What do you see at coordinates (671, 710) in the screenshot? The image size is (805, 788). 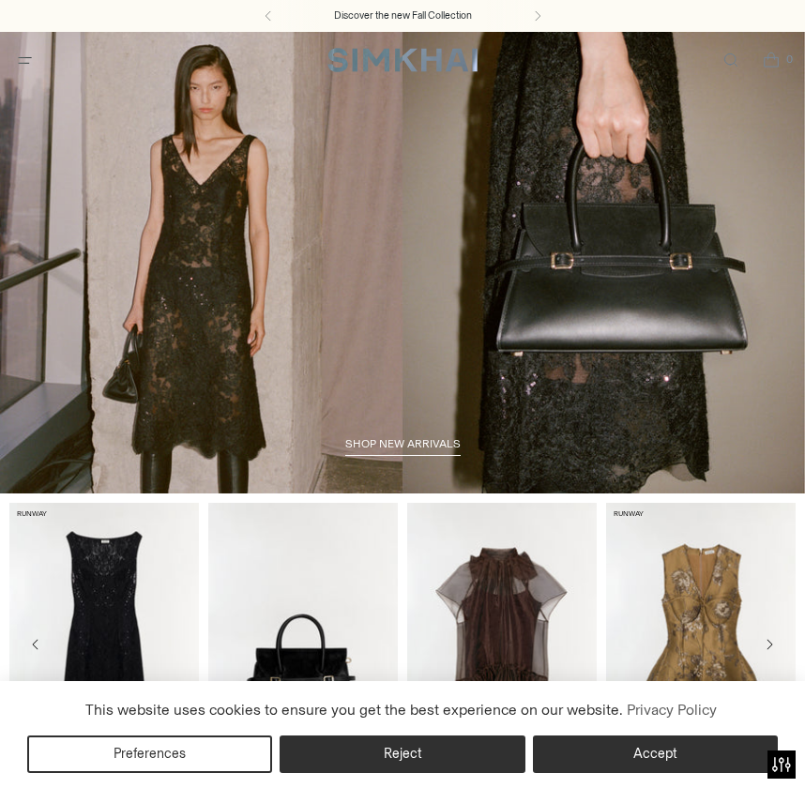 I see `a: Privacy Policy (opens in a new tab)` at bounding box center [671, 710].